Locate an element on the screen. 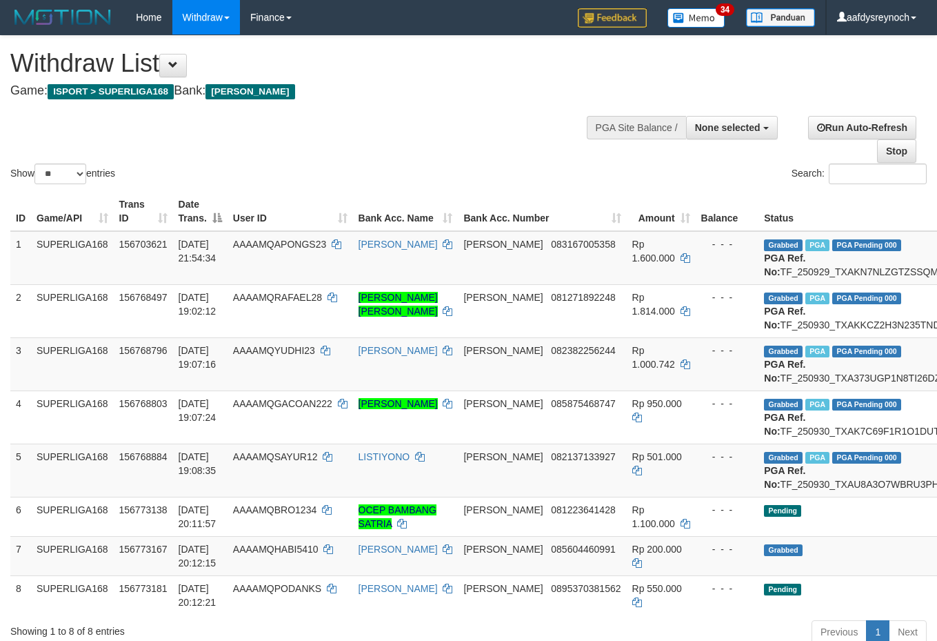  span: 156703621 is located at coordinates (143, 244).